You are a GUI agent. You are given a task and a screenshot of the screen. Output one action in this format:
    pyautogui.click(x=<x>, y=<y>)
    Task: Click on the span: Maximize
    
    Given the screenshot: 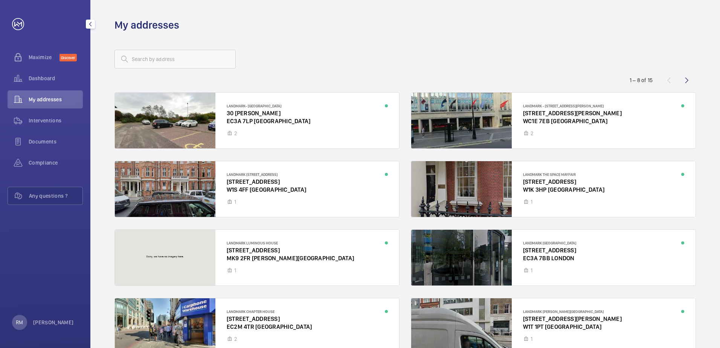 What is the action you would take?
    pyautogui.click(x=44, y=57)
    